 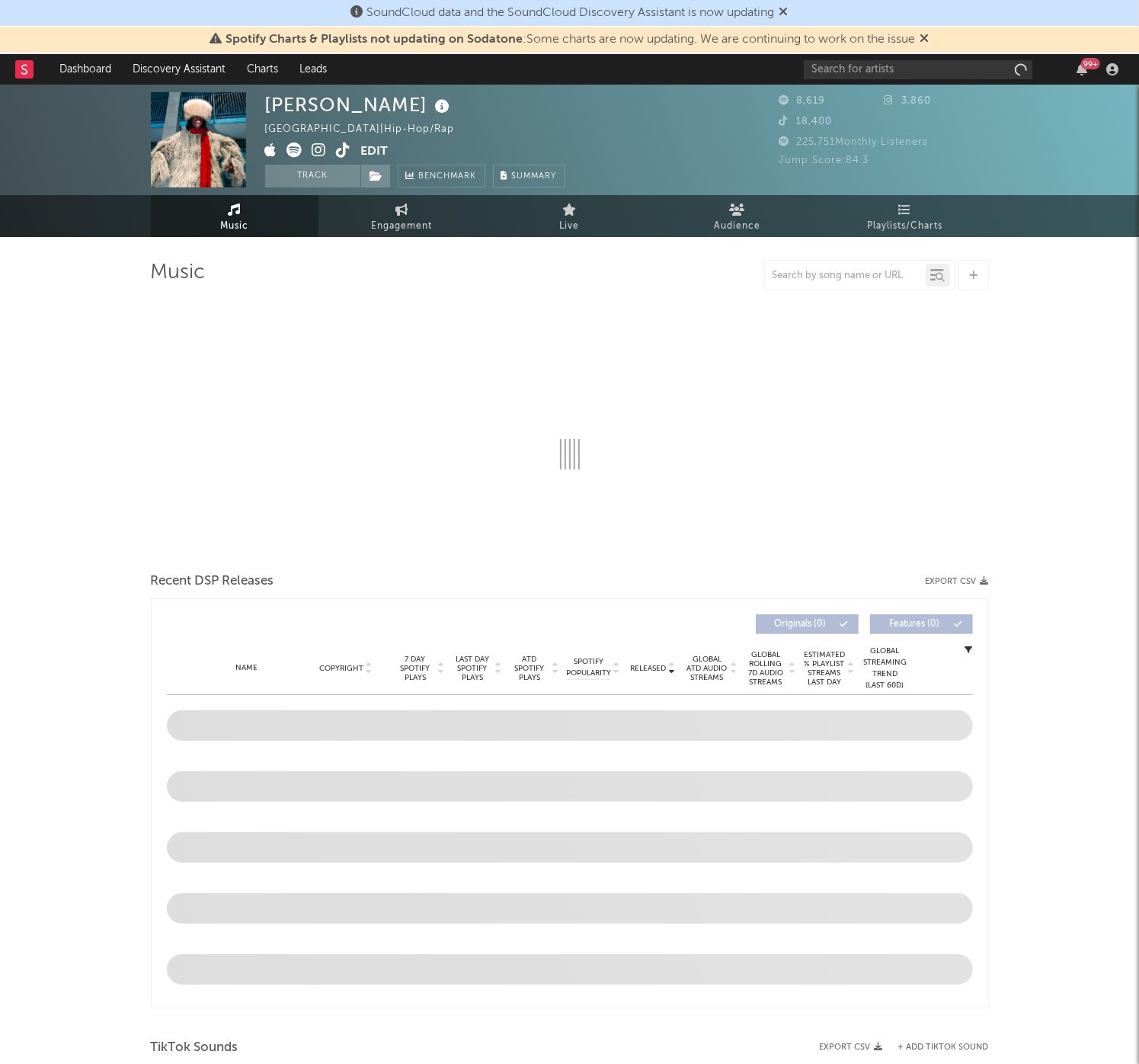 I want to click on a: Dashboard, so click(x=86, y=69).